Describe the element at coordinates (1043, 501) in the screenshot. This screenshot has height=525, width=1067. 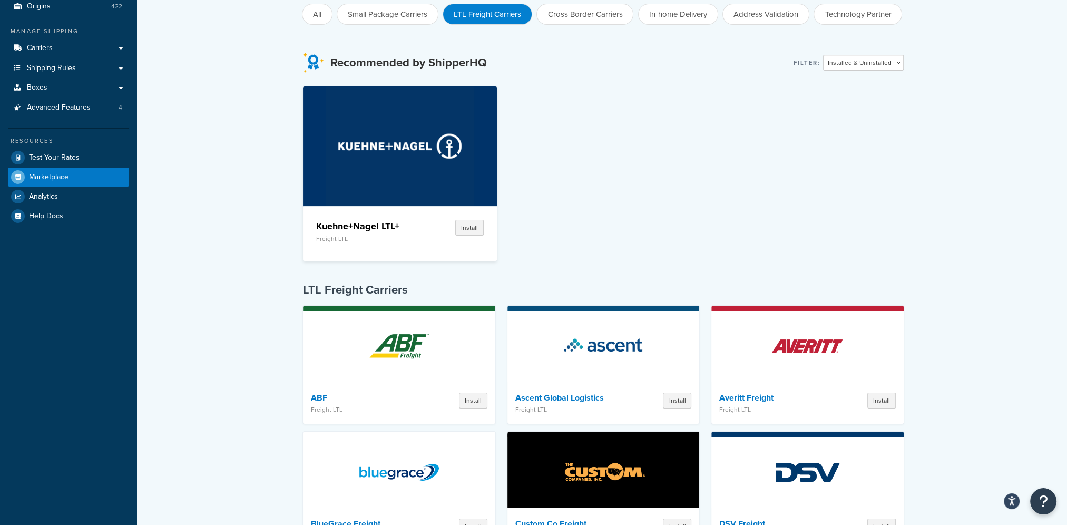
I see `button: Open Resource Center` at that location.